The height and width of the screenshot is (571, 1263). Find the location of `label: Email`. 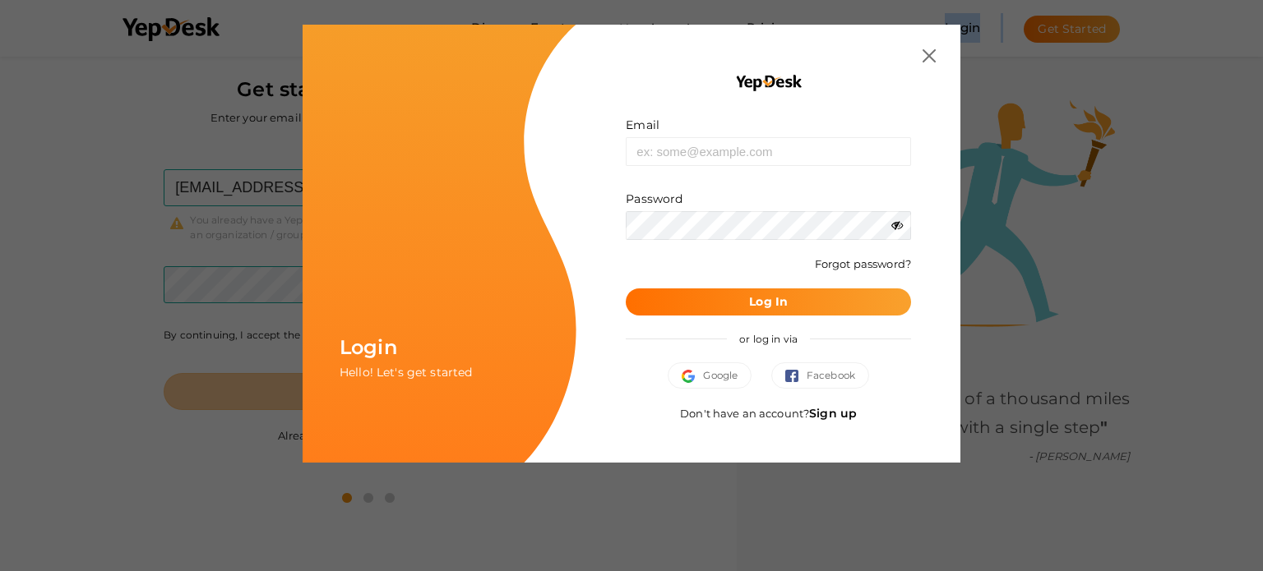

label: Email is located at coordinates (642, 125).